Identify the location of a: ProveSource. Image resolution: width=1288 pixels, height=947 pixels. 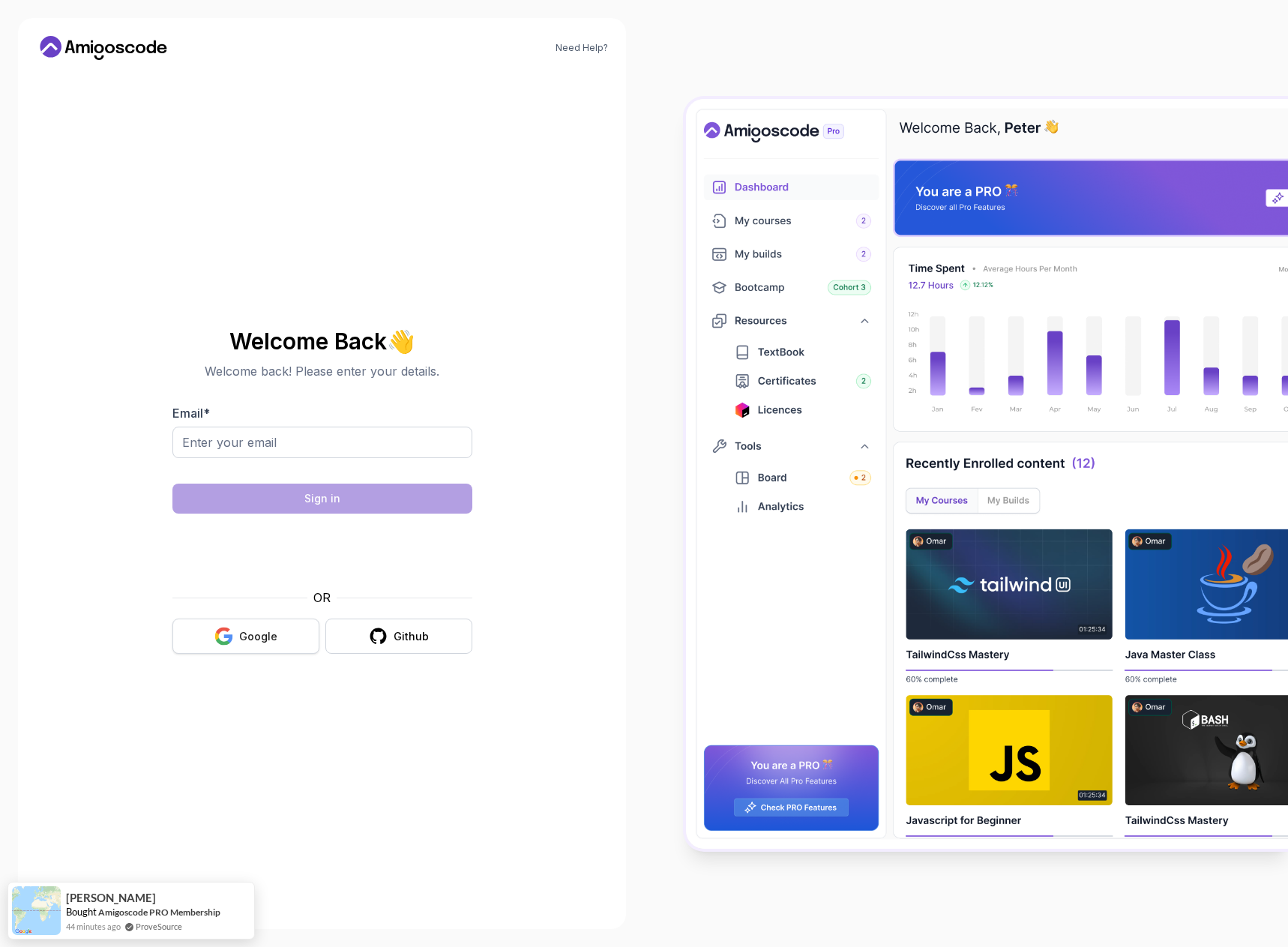
(159, 926).